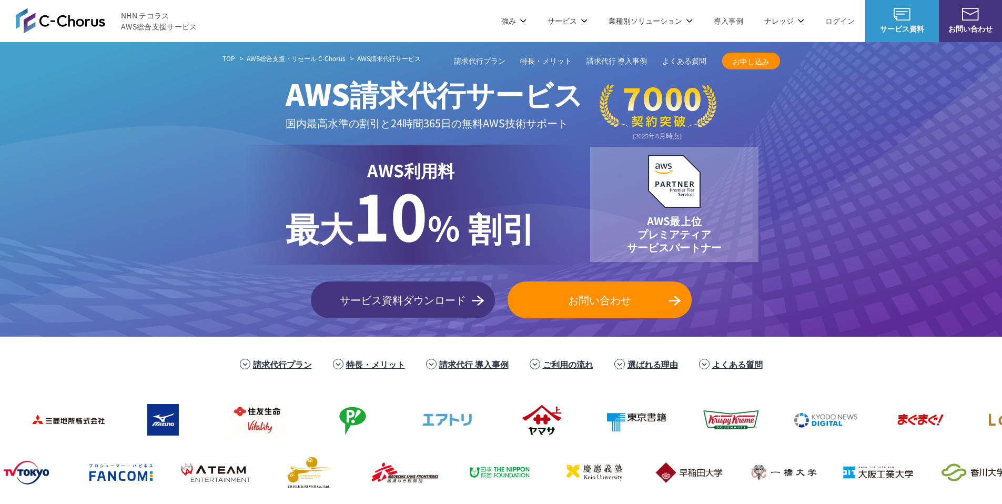  What do you see at coordinates (818, 472) in the screenshot?
I see `img: 香川大学` at bounding box center [818, 472].